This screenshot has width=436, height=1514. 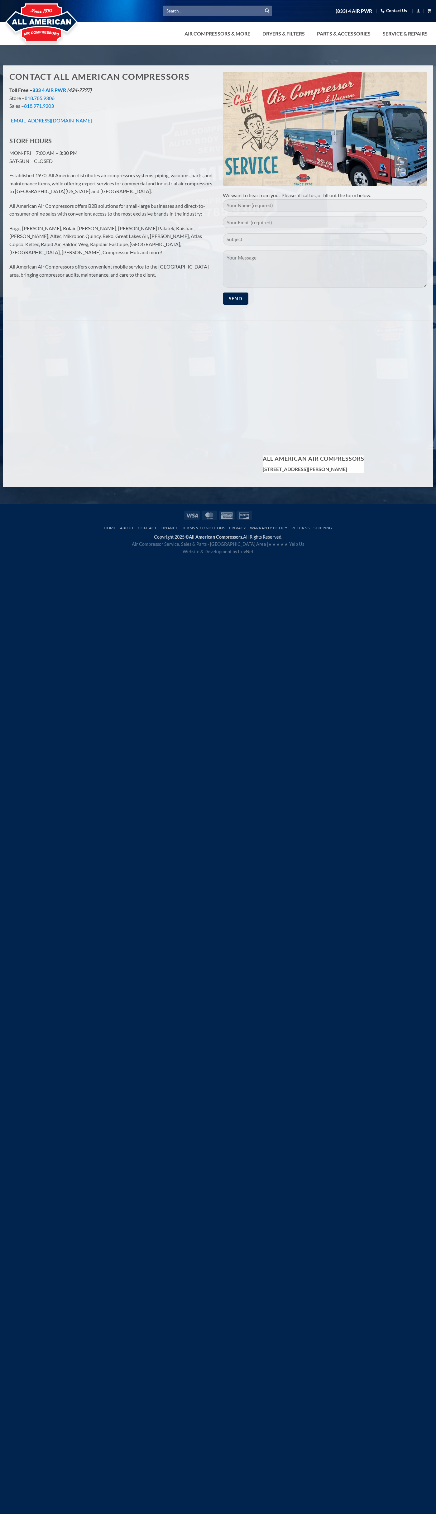 I want to click on p: MON-FRI 7:00 AM – 3:30 PM SAT-SUN CLOSED, so click(x=111, y=157).